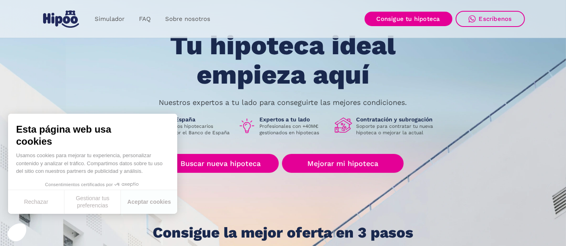 The height and width of the screenshot is (246, 566). Describe the element at coordinates (190, 130) in the screenshot. I see `p: Intermediarios hipotecarios regulados por el Banco de España` at that location.